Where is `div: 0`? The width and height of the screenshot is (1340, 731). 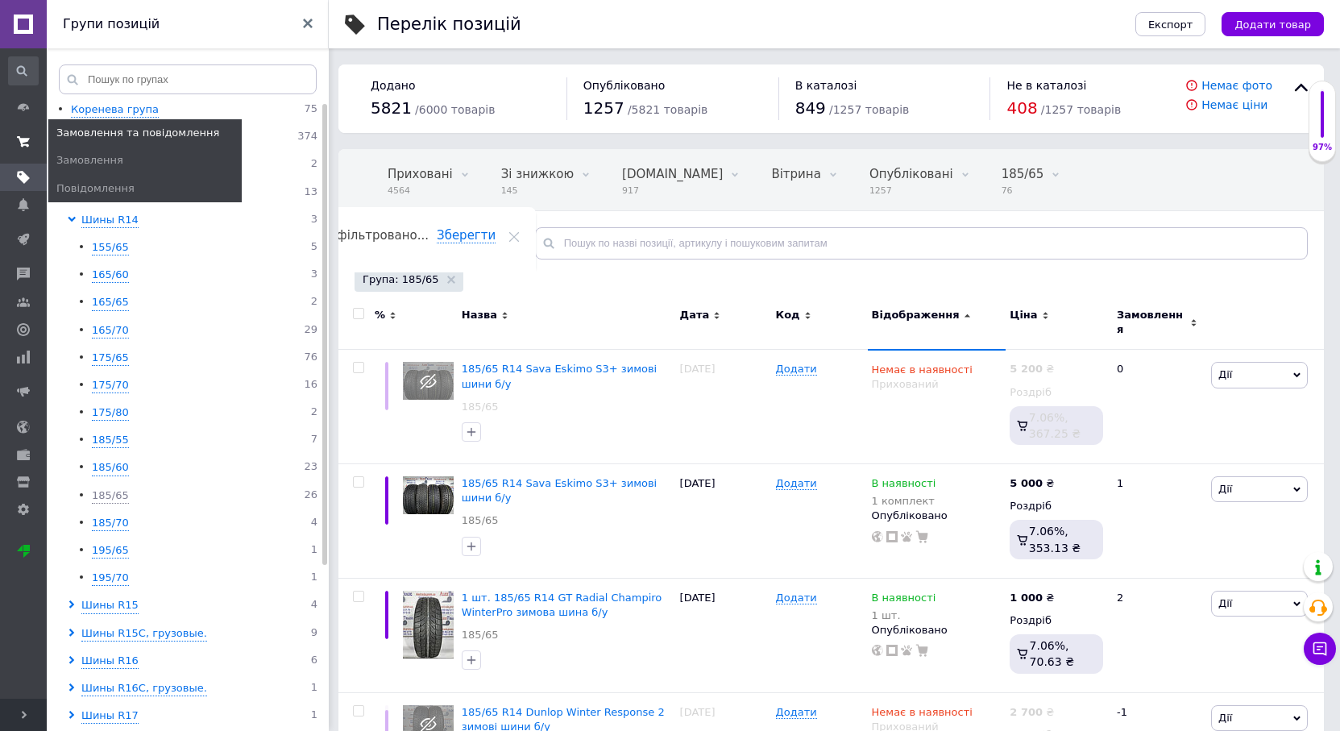 div: 0 is located at coordinates (1157, 407).